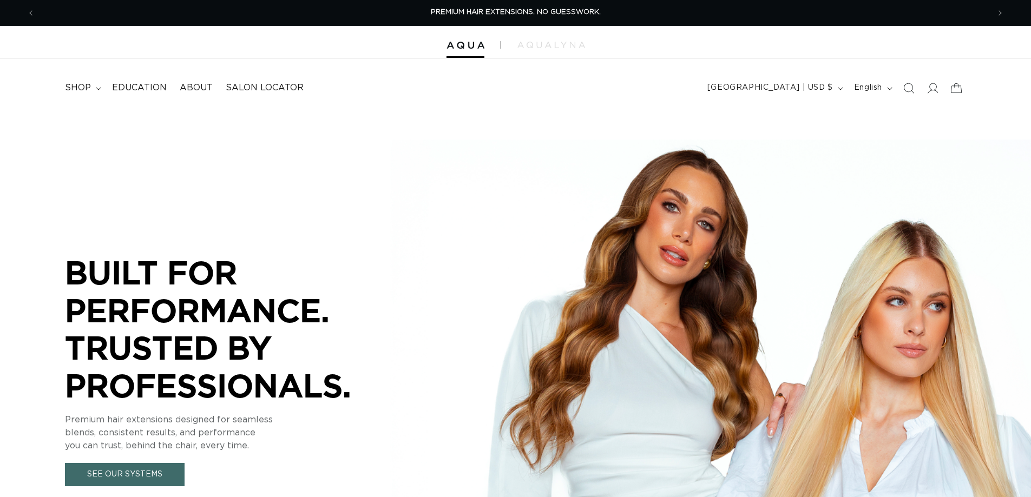 The height and width of the screenshot is (497, 1031). What do you see at coordinates (124, 475) in the screenshot?
I see `a: See Our Systems` at bounding box center [124, 475].